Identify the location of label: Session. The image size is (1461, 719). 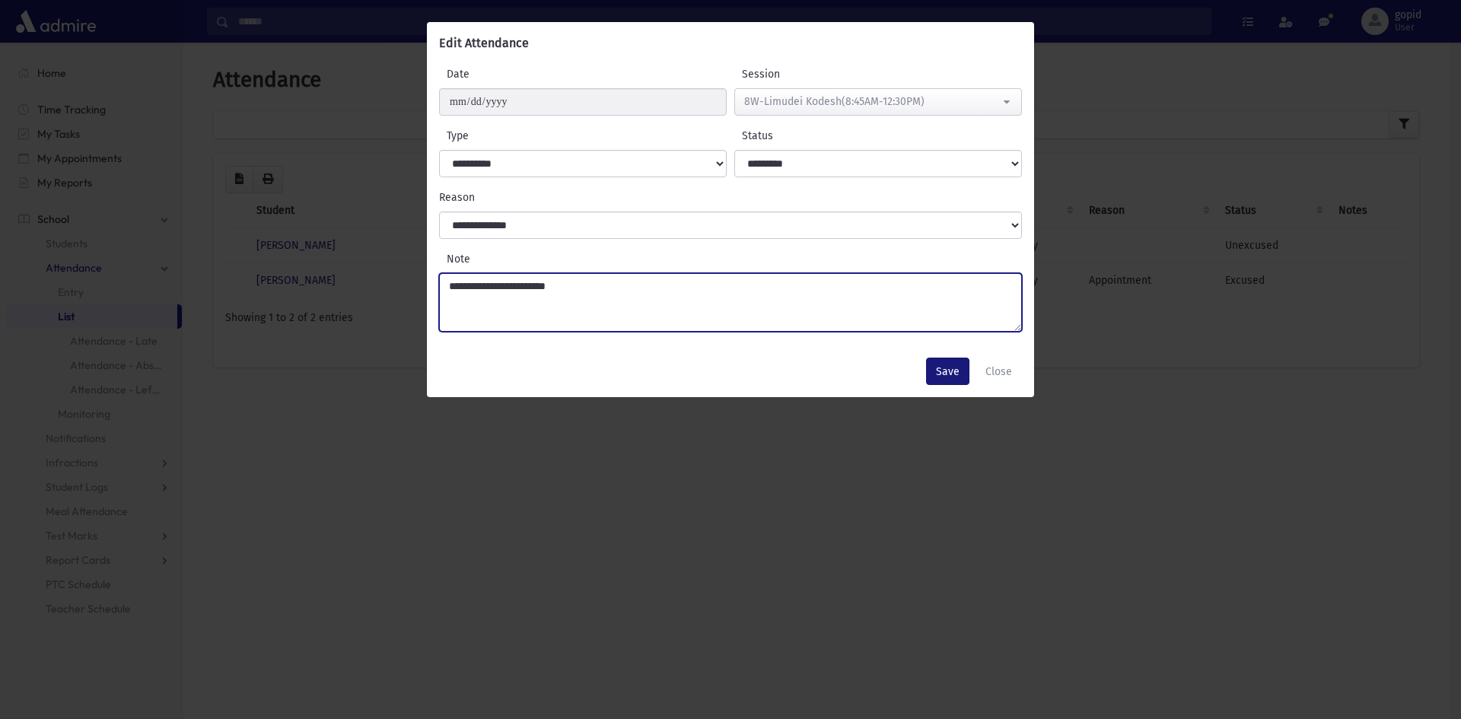
(806, 74).